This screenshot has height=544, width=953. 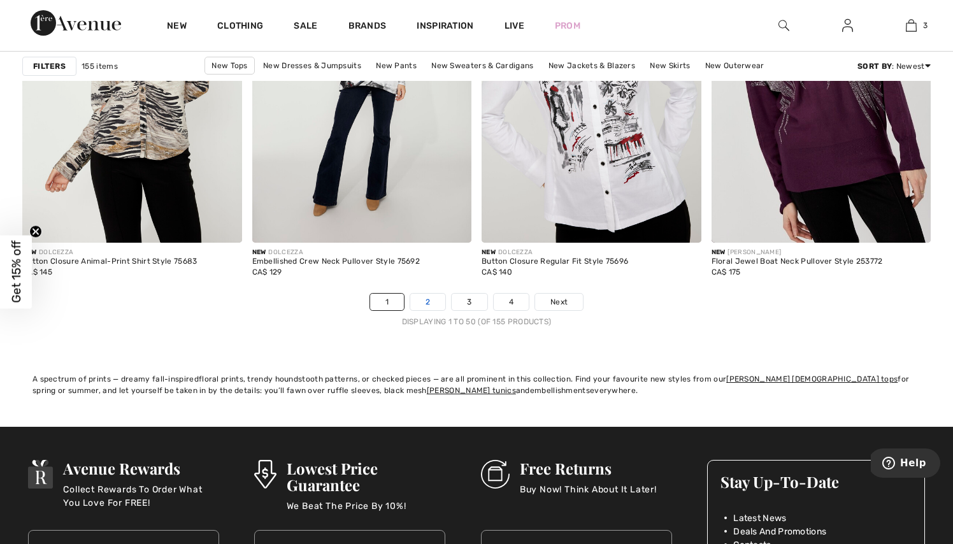 What do you see at coordinates (267, 272) in the screenshot?
I see `span: CA$ 129` at bounding box center [267, 272].